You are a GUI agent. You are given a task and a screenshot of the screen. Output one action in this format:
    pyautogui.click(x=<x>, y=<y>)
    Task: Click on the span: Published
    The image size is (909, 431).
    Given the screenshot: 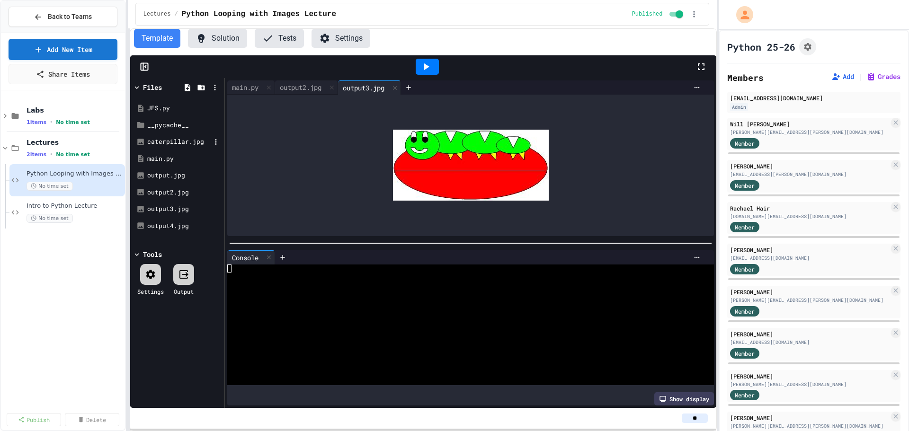 What is the action you would take?
    pyautogui.click(x=647, y=14)
    